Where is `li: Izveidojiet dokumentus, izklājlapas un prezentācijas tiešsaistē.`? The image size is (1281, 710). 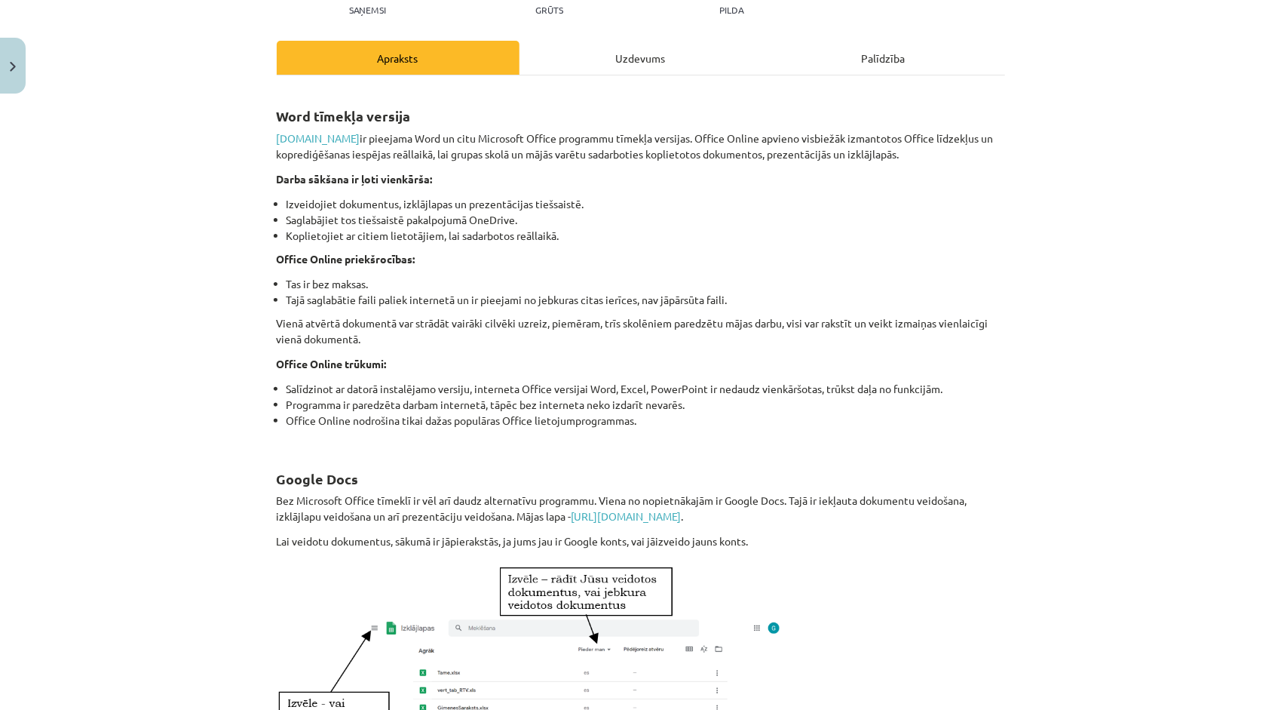
li: Izveidojiet dokumentus, izklājlapas un prezentācijas tiešsaistē. is located at coordinates (645, 204).